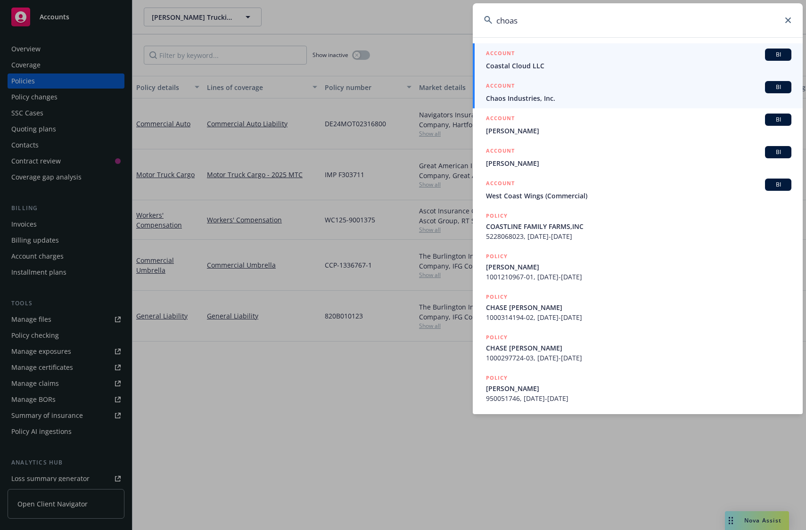 The image size is (806, 530). I want to click on span: Chaos Industries, Inc., so click(638, 98).